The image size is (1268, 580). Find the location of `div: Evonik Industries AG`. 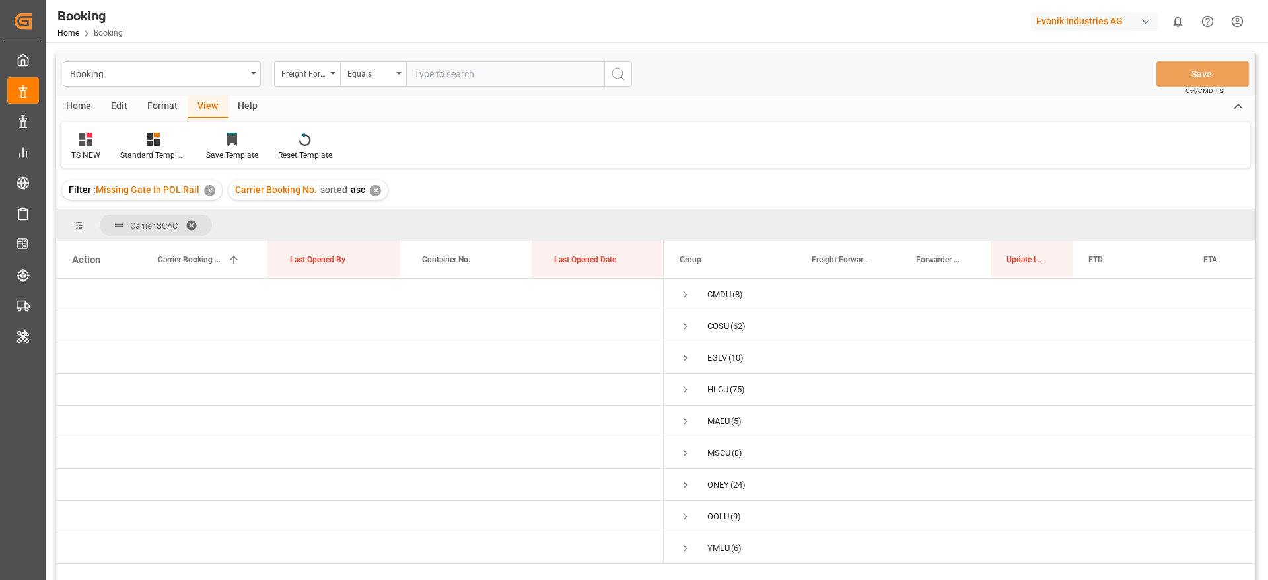

div: Evonik Industries AG is located at coordinates (1094, 21).